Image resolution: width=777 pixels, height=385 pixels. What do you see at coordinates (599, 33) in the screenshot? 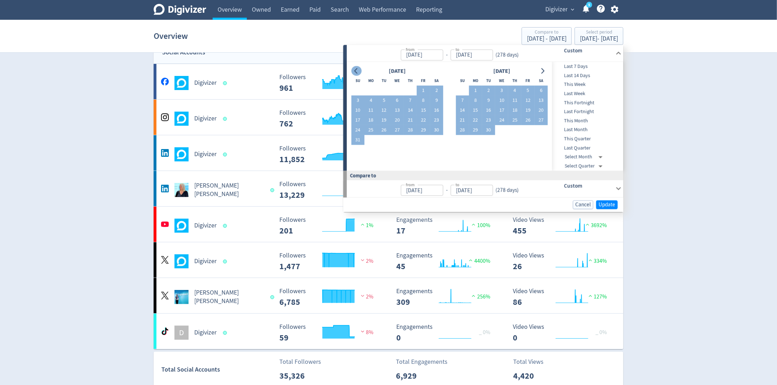
I see `div: Select period` at bounding box center [599, 33].